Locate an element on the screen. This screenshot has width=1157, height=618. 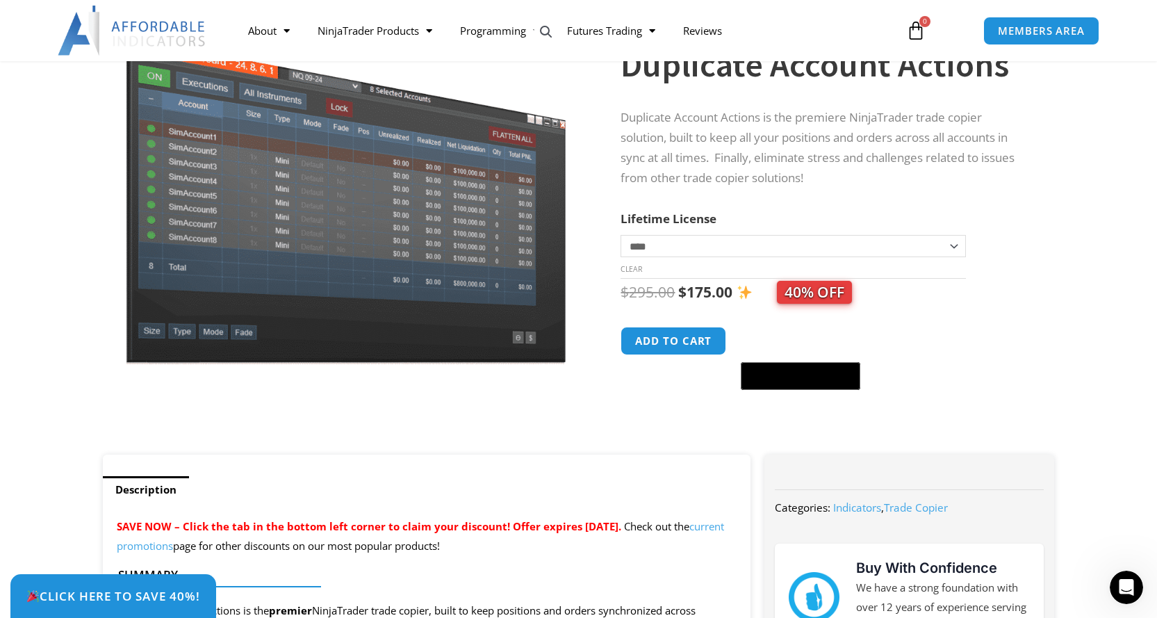
a: MEMBERS AREA is located at coordinates (1041, 31).